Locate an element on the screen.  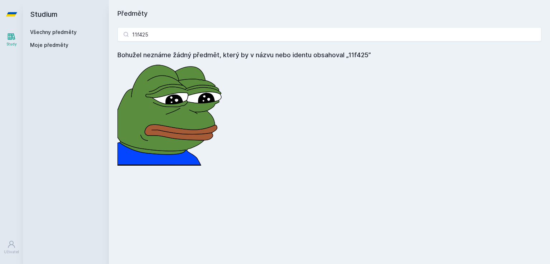
a: Study is located at coordinates (11, 39).